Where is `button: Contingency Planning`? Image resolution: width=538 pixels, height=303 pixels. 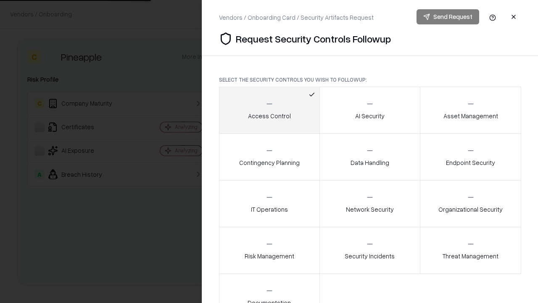
button: Contingency Planning is located at coordinates (269, 157).